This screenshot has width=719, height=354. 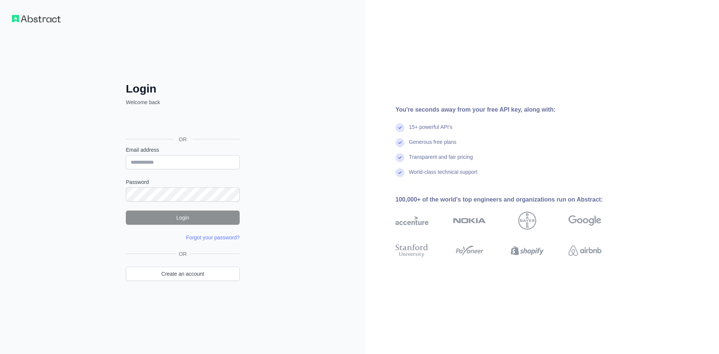 What do you see at coordinates (412, 251) in the screenshot?
I see `img: stanford university` at bounding box center [412, 251].